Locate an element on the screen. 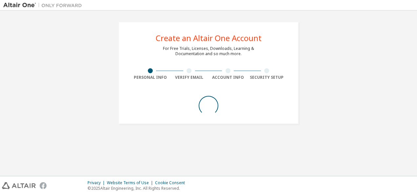 The height and width of the screenshot is (195, 417). div: Verify Email is located at coordinates (189, 77).